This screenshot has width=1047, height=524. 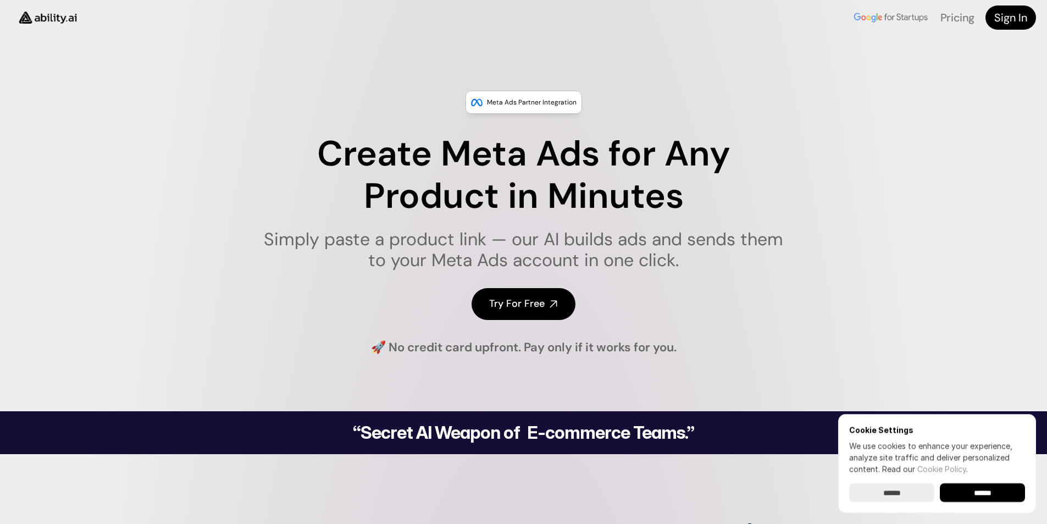 I want to click on h1: Simply paste a product link — our AI builds ads and sends them to your Meta Ads account in one cl..., so click(x=523, y=249).